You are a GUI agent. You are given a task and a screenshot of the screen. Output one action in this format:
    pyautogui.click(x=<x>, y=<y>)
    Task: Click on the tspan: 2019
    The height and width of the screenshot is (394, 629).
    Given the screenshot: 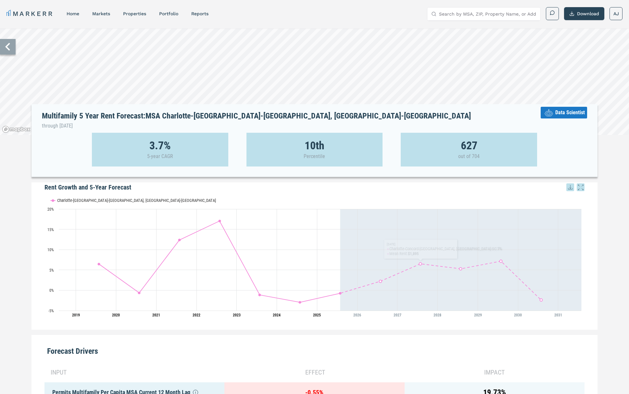 What is the action you would take?
    pyautogui.click(x=76, y=315)
    